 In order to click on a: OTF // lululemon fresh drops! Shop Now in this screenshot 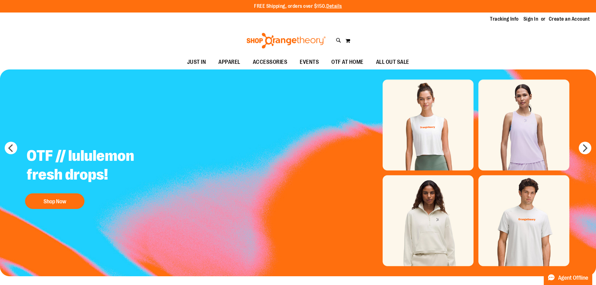, I will do `click(100, 177)`.